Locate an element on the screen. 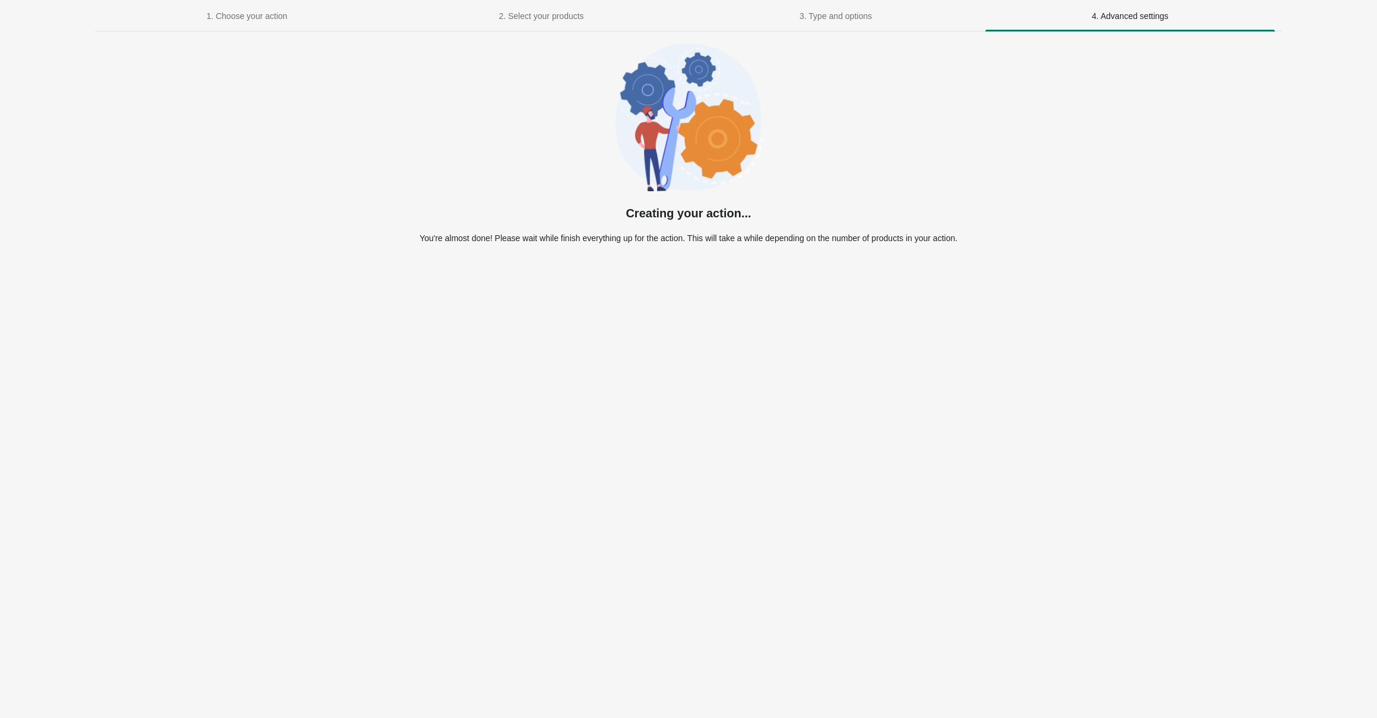 This screenshot has width=1377, height=718. h2: Creating your action... is located at coordinates (688, 213).